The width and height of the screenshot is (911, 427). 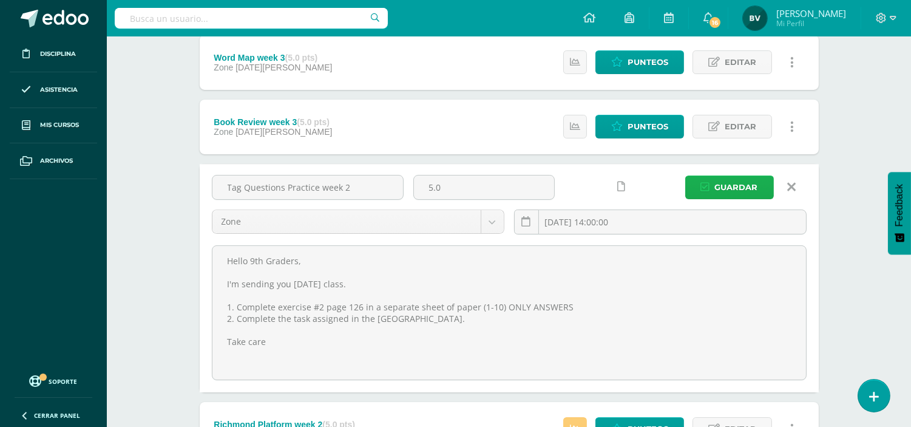 I want to click on span: Cerrar panel, so click(x=57, y=415).